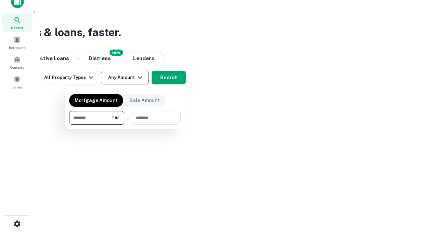 This screenshot has height=246, width=438. What do you see at coordinates (96, 101) in the screenshot?
I see `p: Mortgage Amount` at bounding box center [96, 101].